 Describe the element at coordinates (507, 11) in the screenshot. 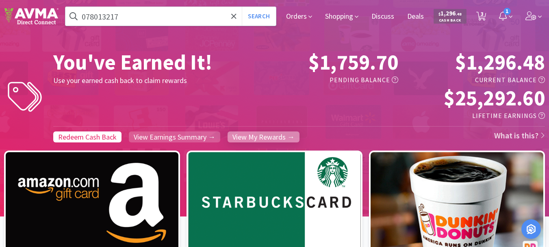

I see `span: 1` at that location.